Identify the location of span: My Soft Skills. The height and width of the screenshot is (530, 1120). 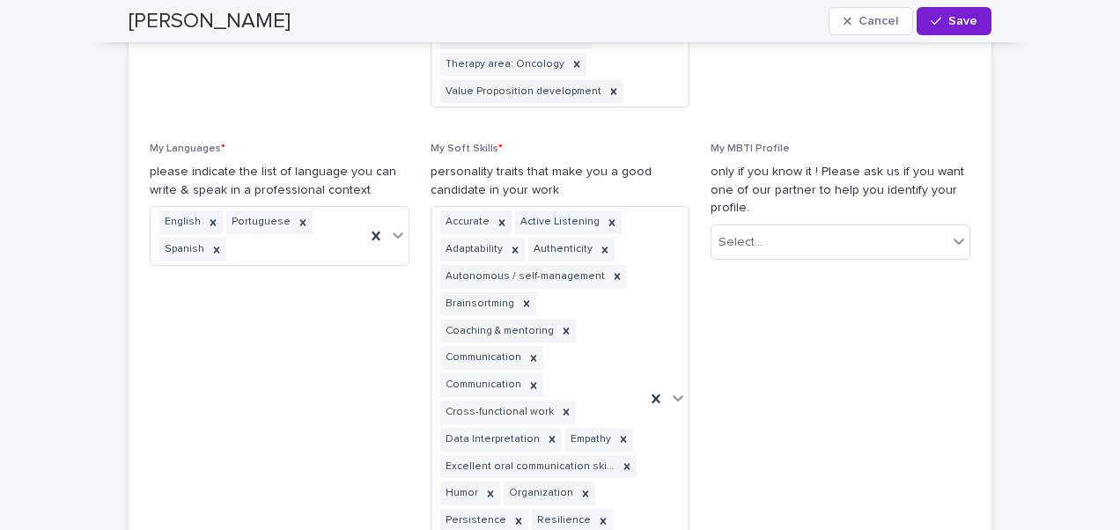
(467, 149).